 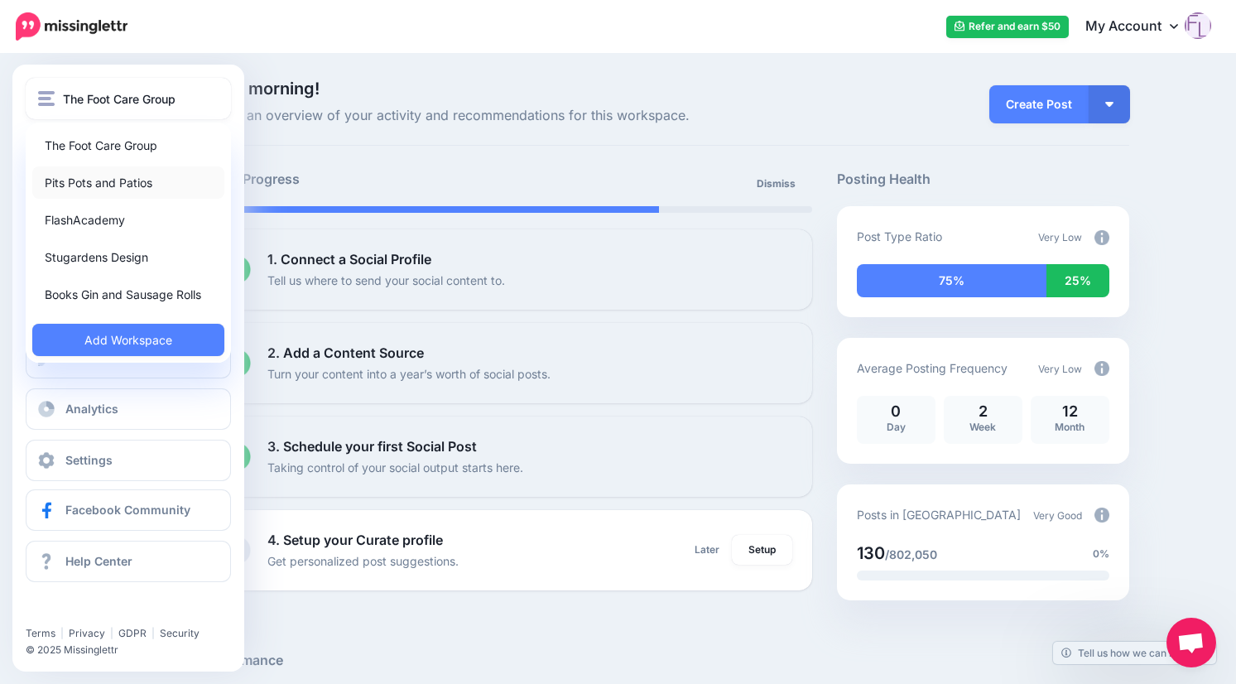 What do you see at coordinates (128, 409) in the screenshot?
I see `a: Analytics` at bounding box center [128, 409].